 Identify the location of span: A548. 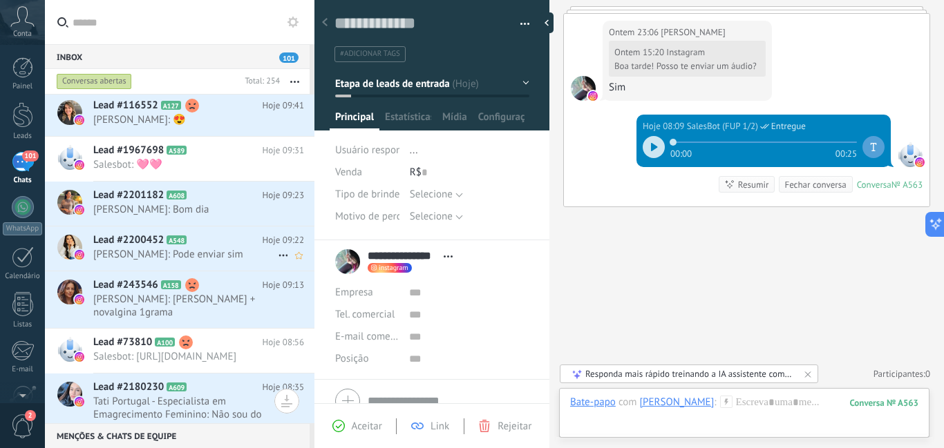
(176, 240).